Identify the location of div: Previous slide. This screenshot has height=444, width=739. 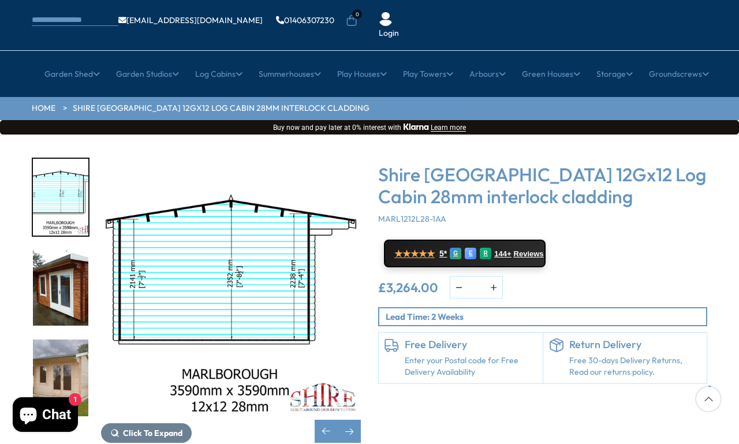
(326, 431).